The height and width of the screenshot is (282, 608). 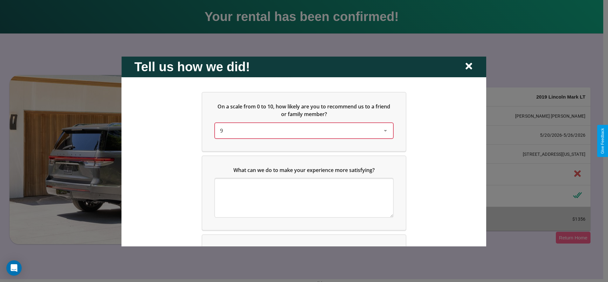 I want to click on span: What can we do to make your experience more satisfying?, so click(x=304, y=170).